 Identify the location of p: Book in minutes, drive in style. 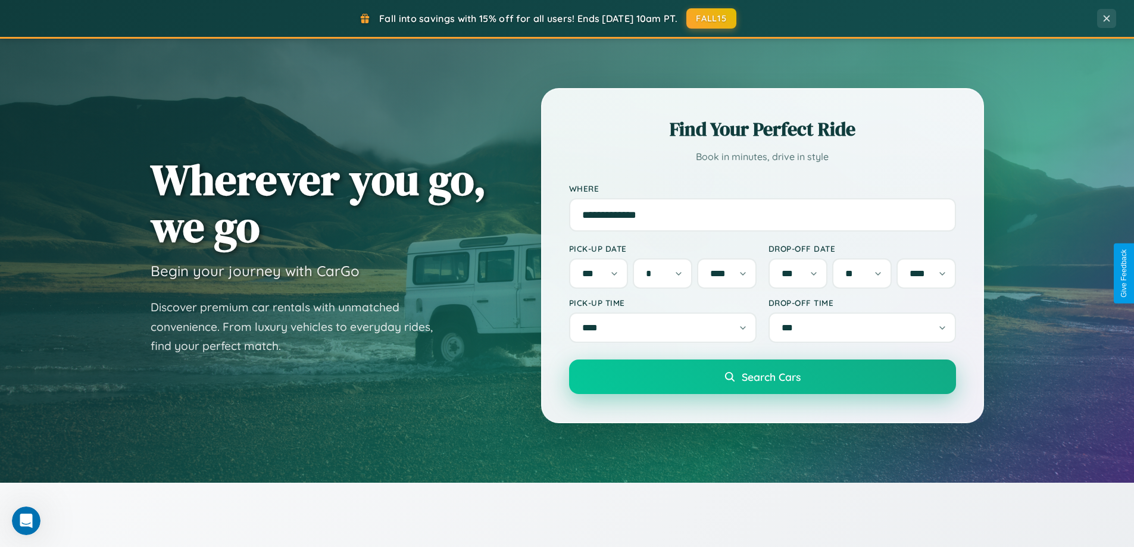
(763, 157).